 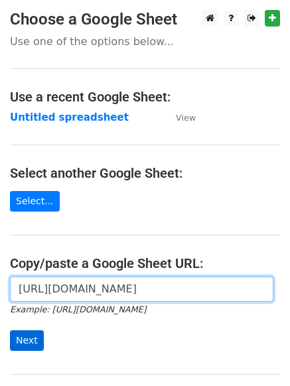 What do you see at coordinates (145, 97) in the screenshot?
I see `h4: Use a recent Google Sheet:` at bounding box center [145, 97].